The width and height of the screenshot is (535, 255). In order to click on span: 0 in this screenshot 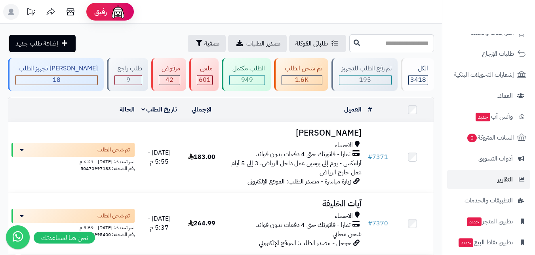, I will do `click(472, 138)`.